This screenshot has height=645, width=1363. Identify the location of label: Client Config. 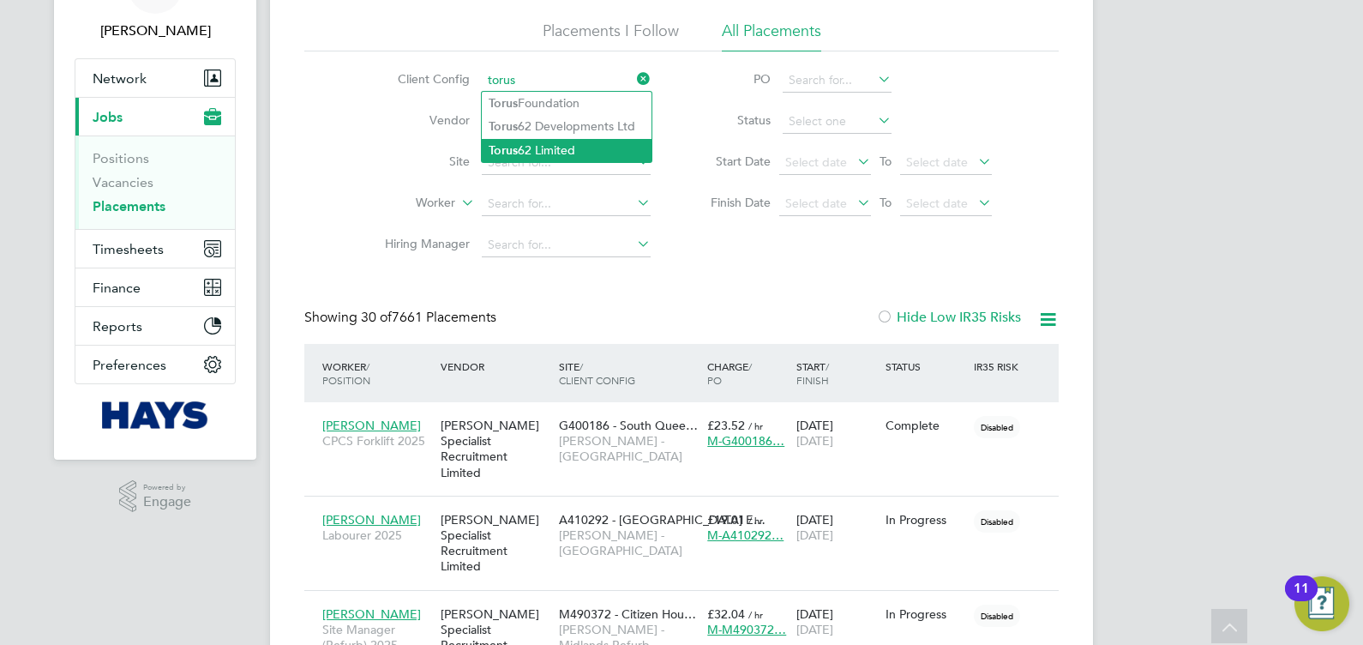
(420, 79).